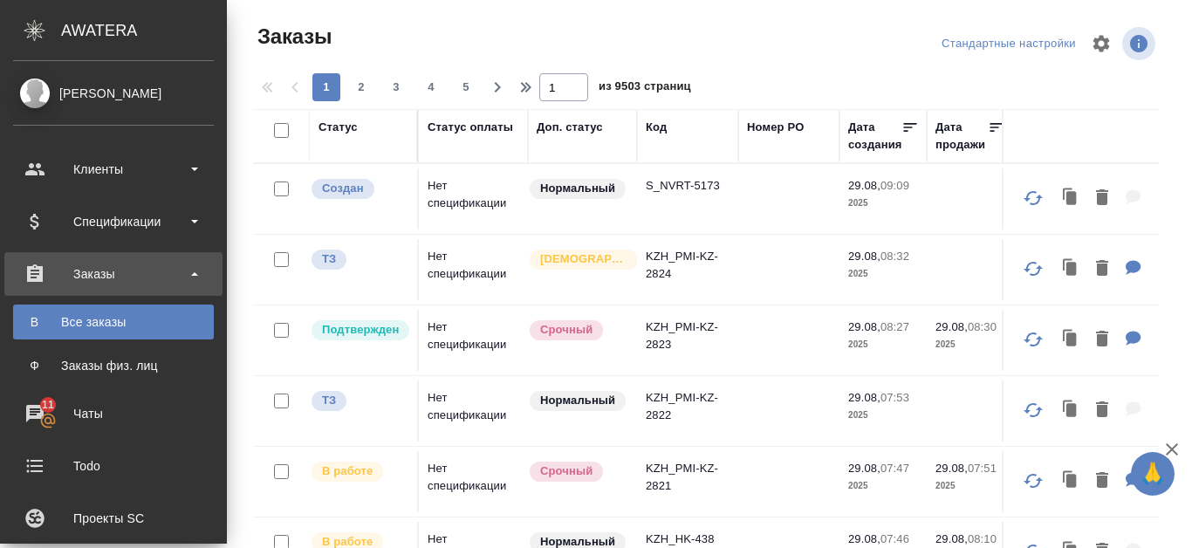  What do you see at coordinates (144, 31) in the screenshot?
I see `div: AWATERA` at bounding box center [144, 31].